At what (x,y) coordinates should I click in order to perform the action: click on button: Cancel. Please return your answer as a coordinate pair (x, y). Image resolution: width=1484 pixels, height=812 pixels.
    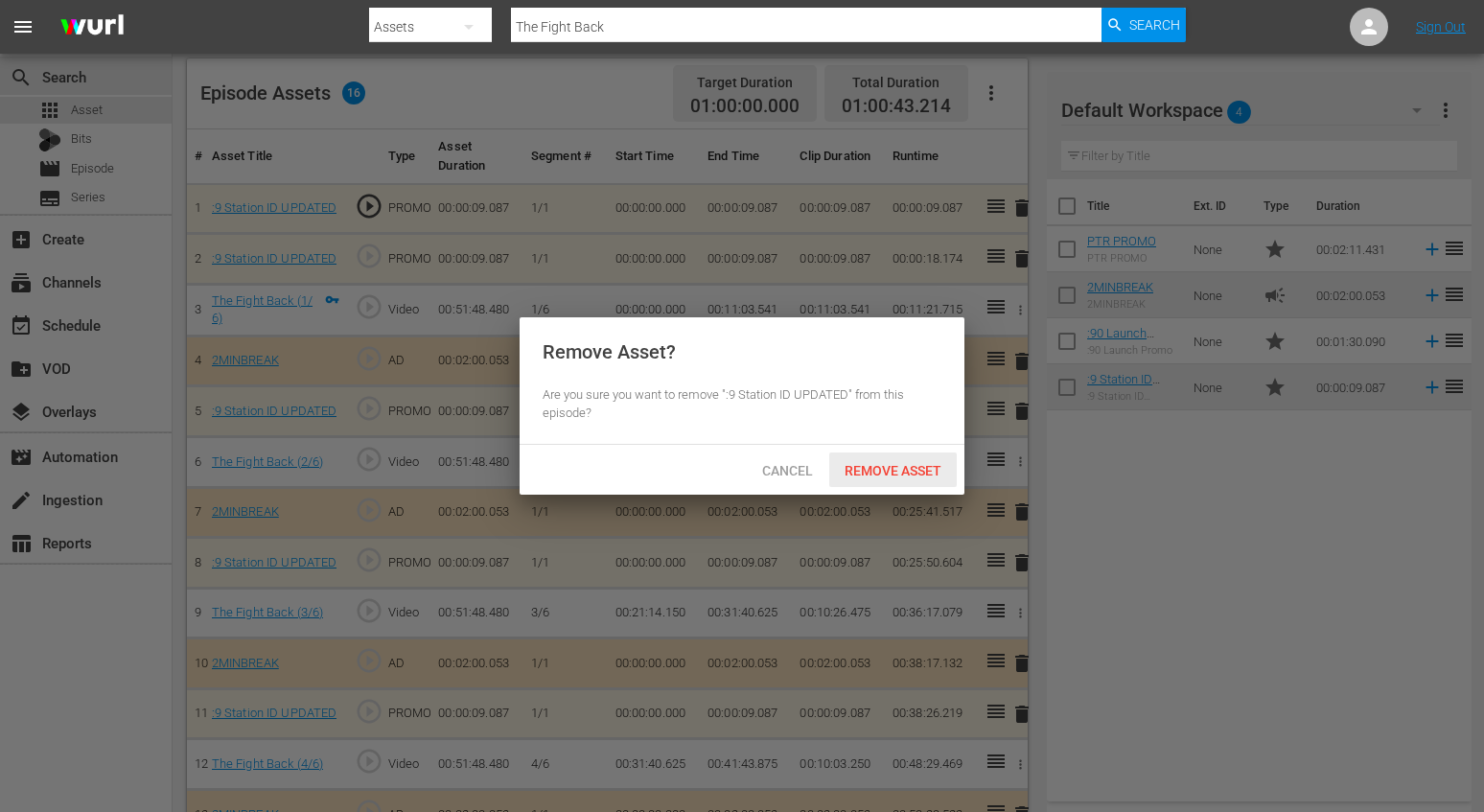
    Looking at the image, I should click on (787, 469).